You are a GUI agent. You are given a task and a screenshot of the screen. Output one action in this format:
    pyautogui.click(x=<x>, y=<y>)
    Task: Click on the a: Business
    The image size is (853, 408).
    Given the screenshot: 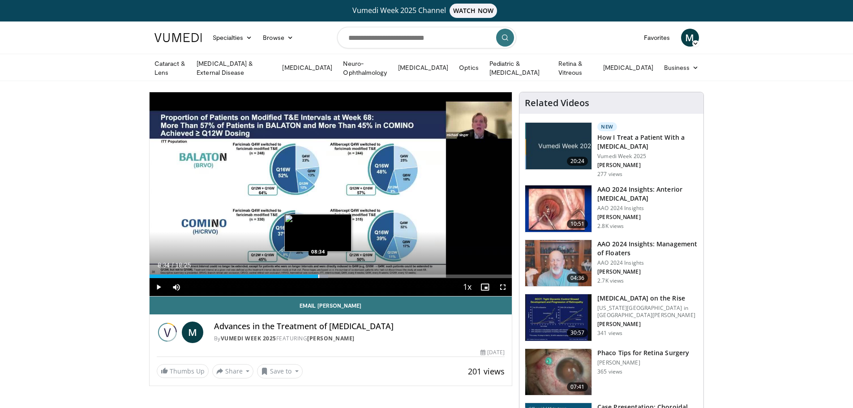 What is the action you would take?
    pyautogui.click(x=682, y=68)
    